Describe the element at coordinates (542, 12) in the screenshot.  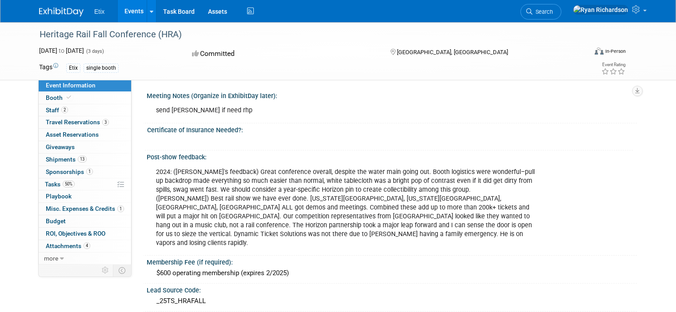
I see `span: Search` at that location.